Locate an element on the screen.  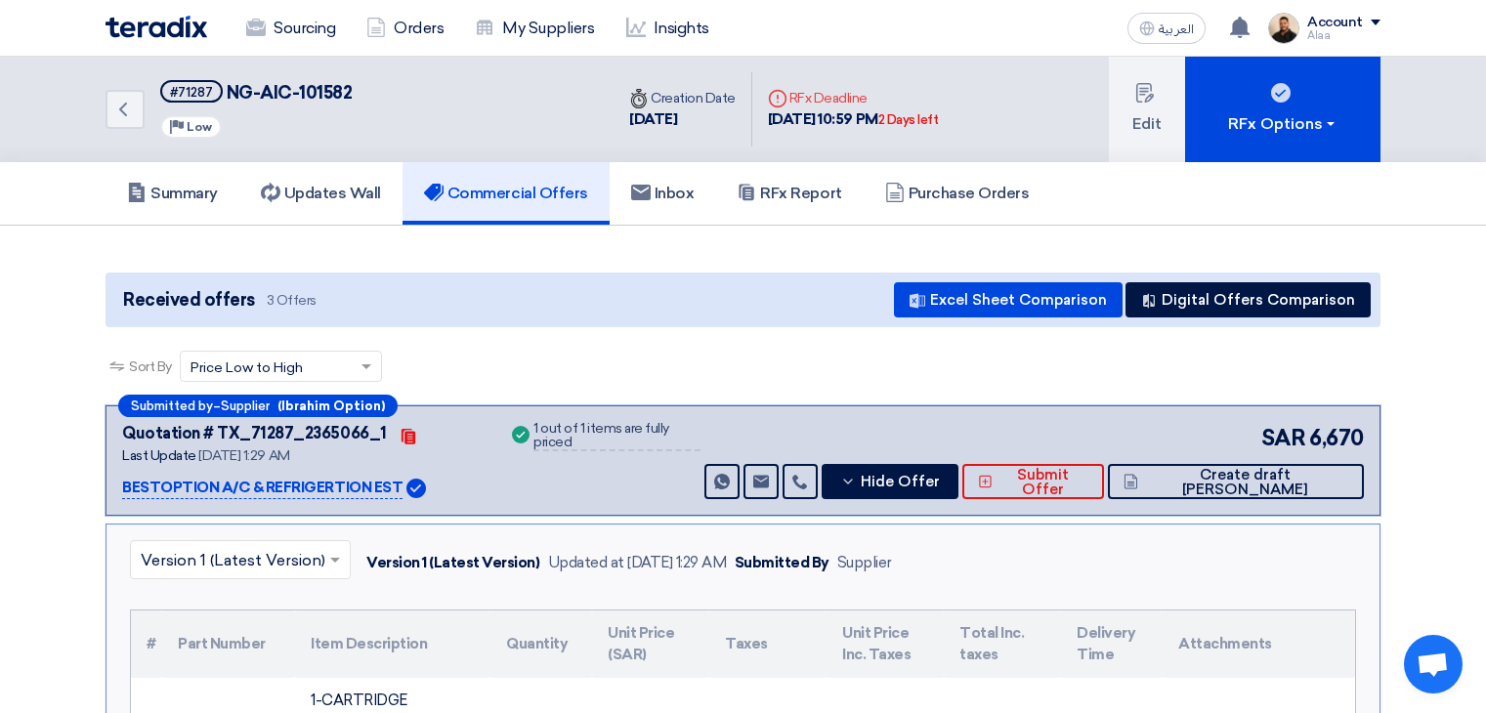
div: Alaa is located at coordinates (1344, 35).